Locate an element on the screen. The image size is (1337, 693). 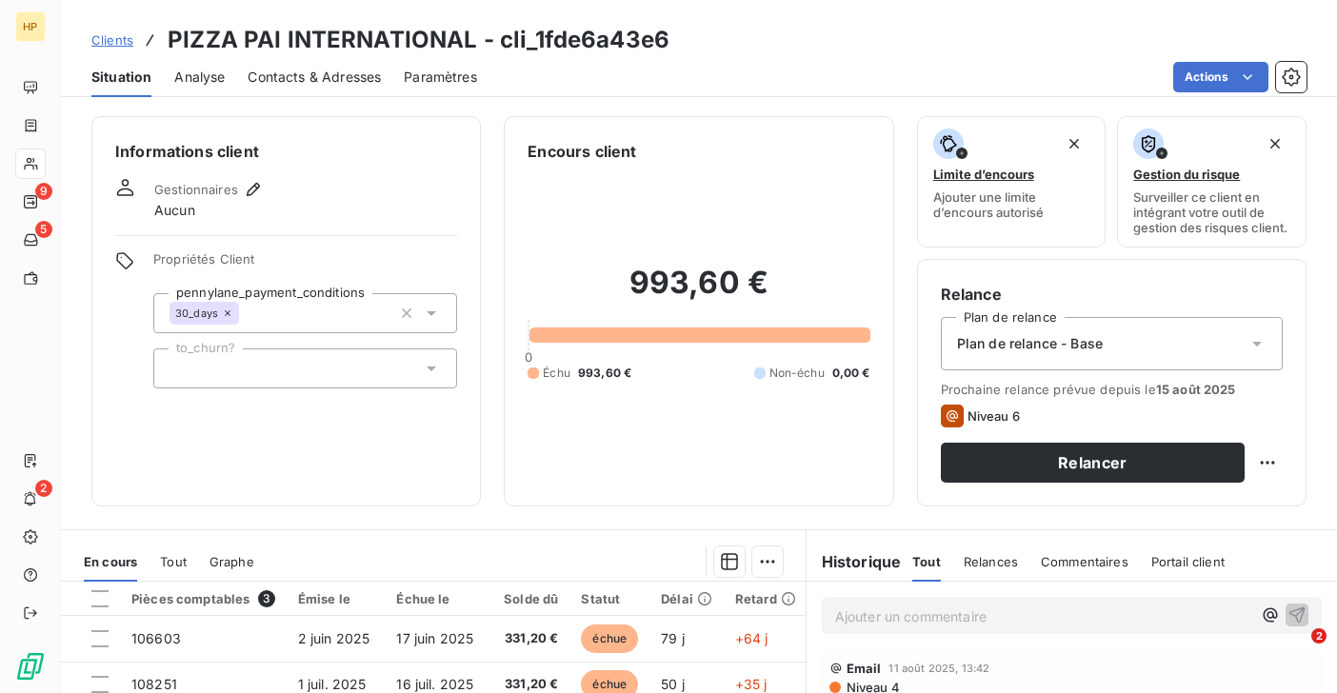
button: Limite d’encoursAjouter une limite d’encours autorisé is located at coordinates (1011, 182).